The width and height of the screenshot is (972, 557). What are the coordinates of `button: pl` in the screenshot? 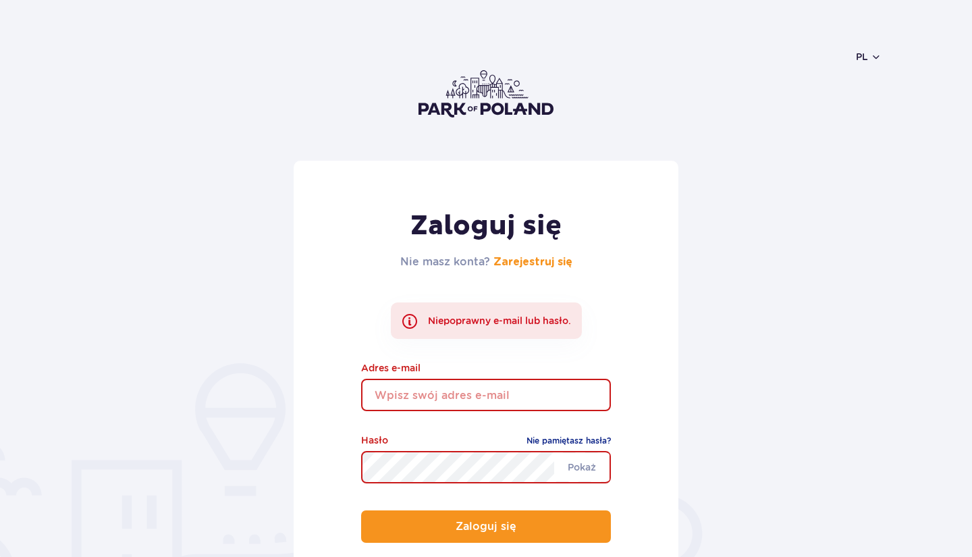 It's located at (868, 57).